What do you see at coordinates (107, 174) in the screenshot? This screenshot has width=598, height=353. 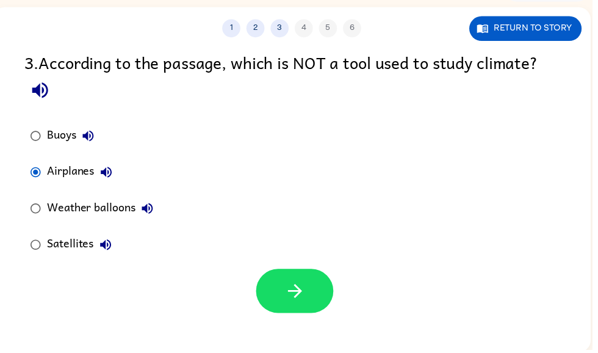 I see `button: Airplanes` at bounding box center [107, 174].